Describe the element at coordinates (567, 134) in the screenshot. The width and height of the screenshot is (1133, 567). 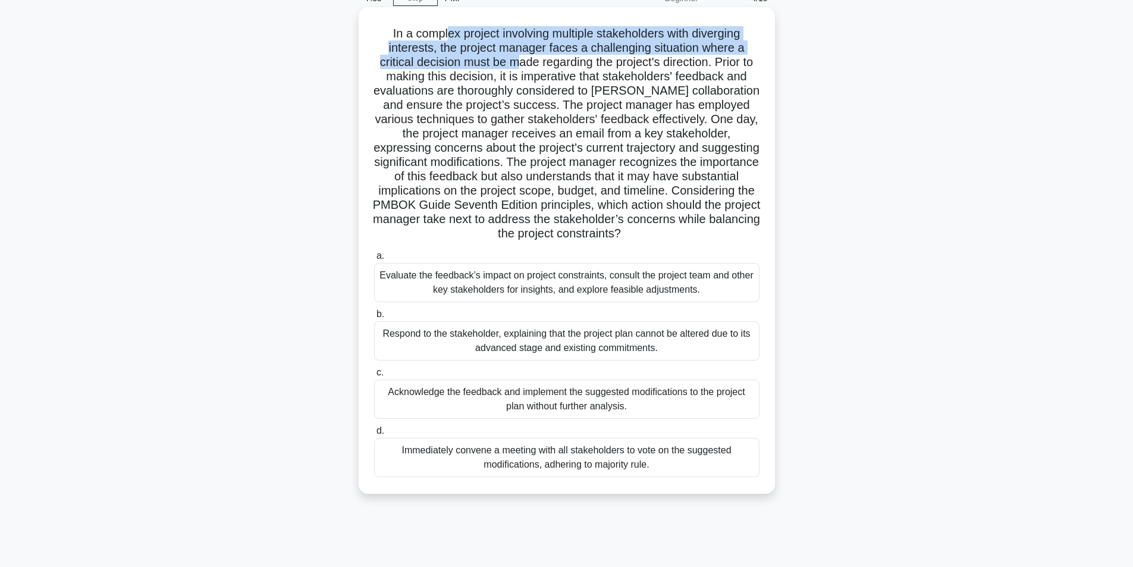
I see `h5: In a complex project involving multiple stakeholders with diverging interests, the project manage...` at that location.